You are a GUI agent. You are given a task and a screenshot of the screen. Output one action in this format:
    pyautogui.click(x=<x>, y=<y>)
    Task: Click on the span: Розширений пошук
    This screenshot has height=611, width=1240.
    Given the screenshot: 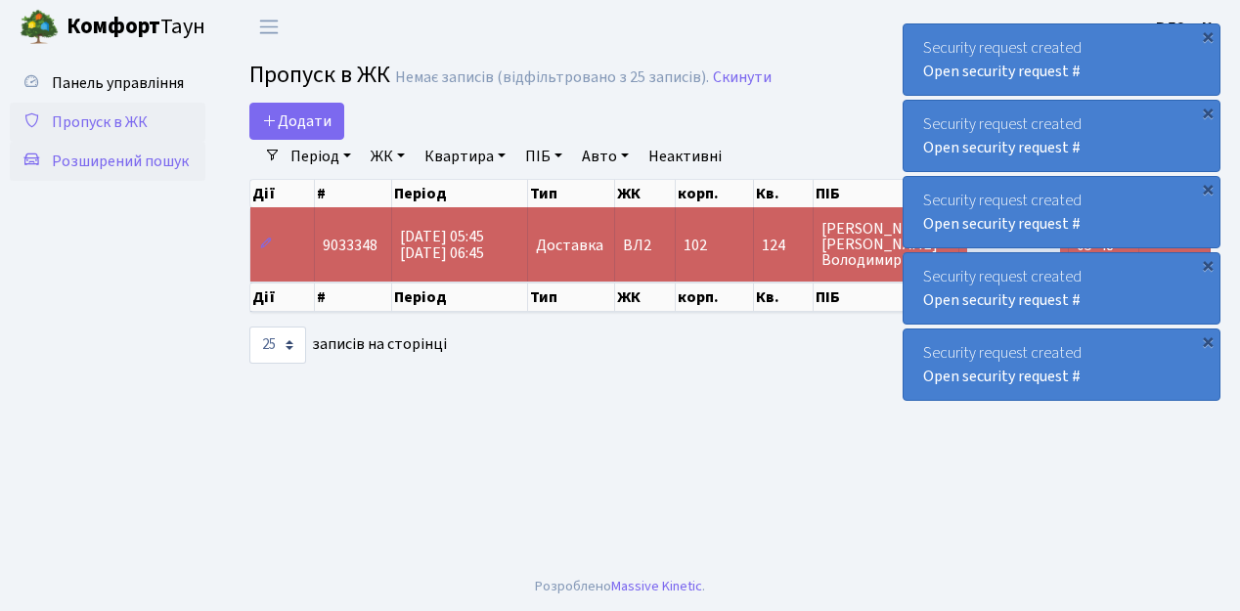 What is the action you would take?
    pyautogui.click(x=120, y=161)
    